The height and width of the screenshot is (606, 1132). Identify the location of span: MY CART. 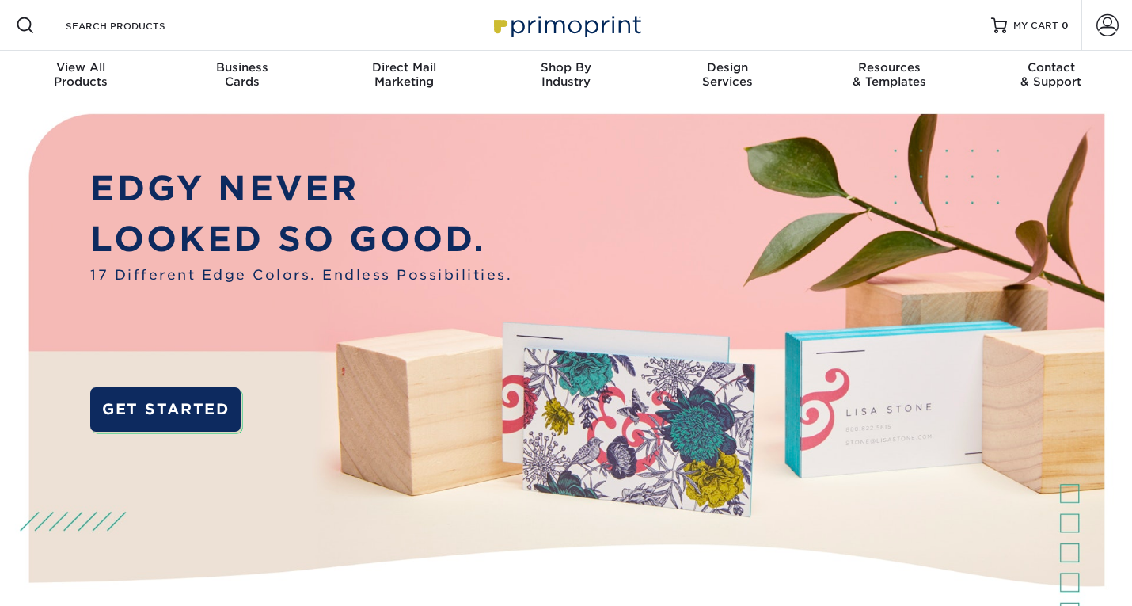
(1036, 25).